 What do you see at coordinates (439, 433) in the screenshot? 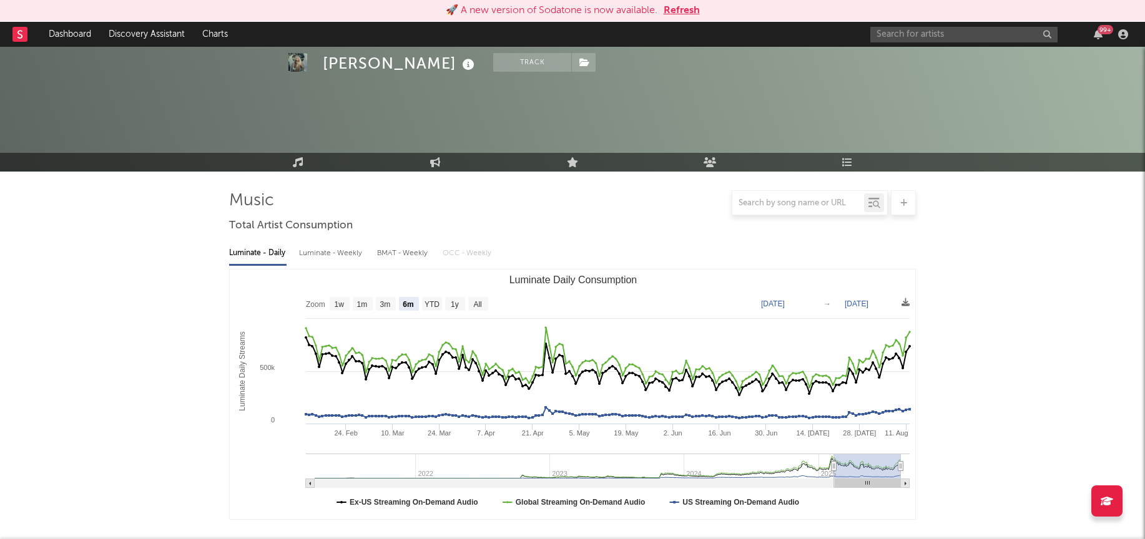
I see `text: 24. Mar` at bounding box center [439, 433].